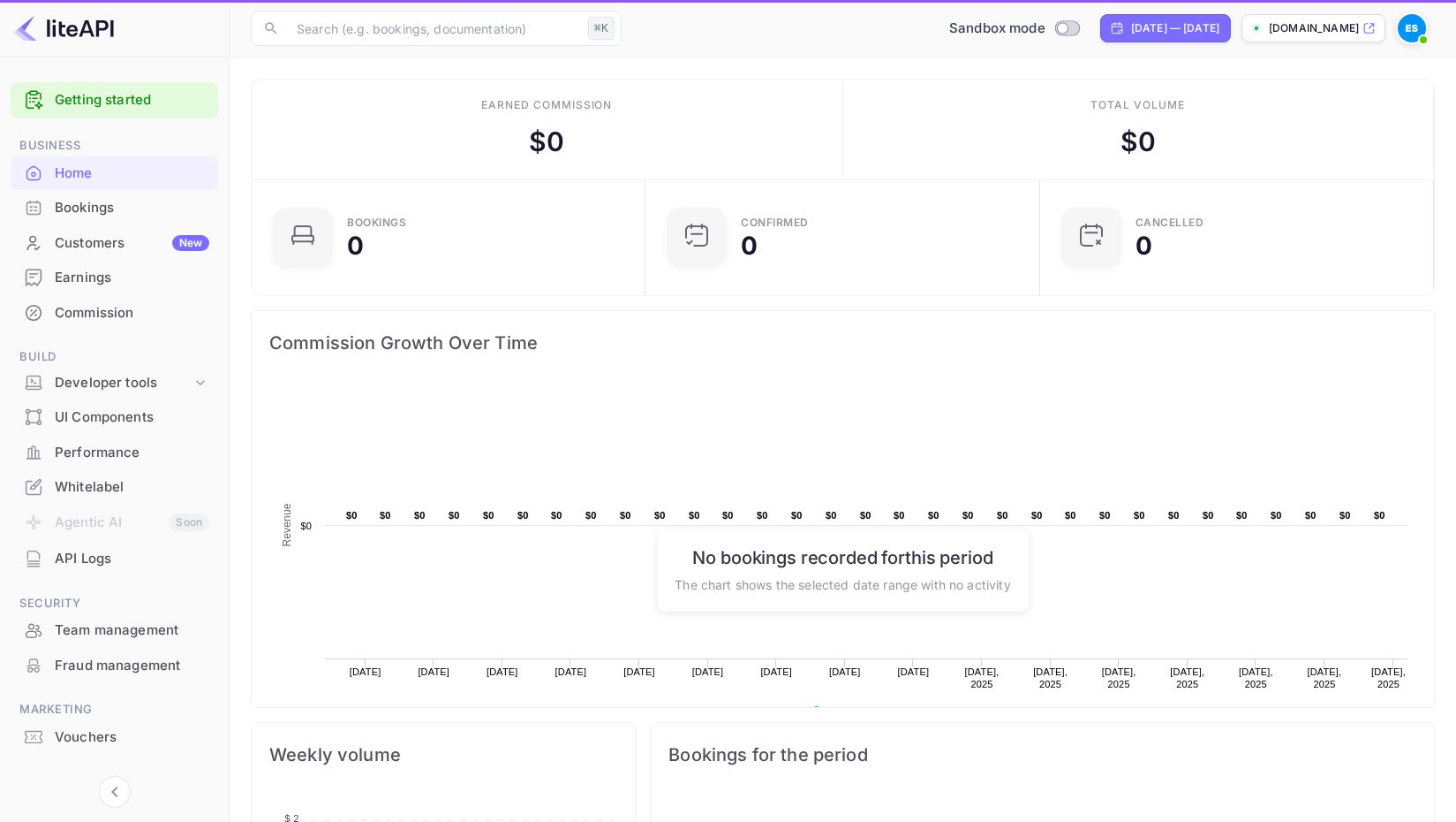  What do you see at coordinates (114, 736) in the screenshot?
I see `a: Vouchers` at bounding box center [114, 736].